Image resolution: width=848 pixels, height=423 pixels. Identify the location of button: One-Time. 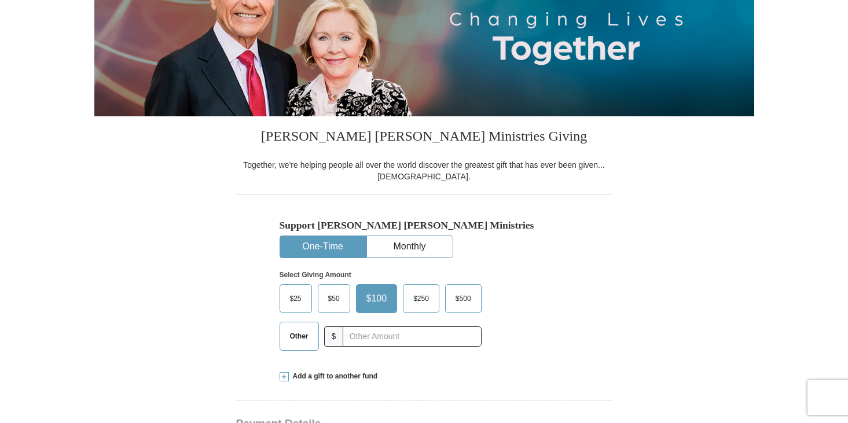
(323, 247).